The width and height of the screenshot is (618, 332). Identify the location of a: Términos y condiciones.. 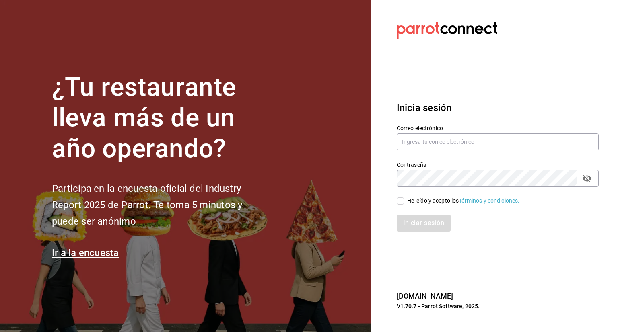
(489, 201).